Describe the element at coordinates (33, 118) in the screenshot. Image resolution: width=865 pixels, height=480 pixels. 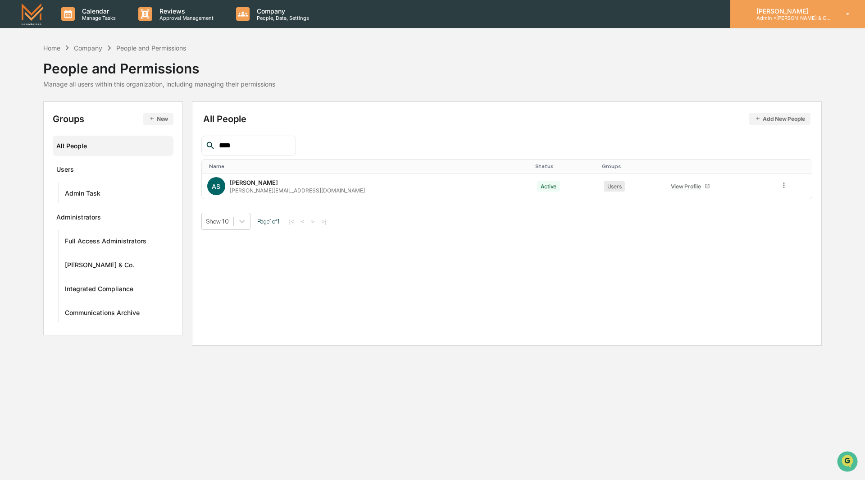
I see `a: 🖐️Preclearance` at that location.